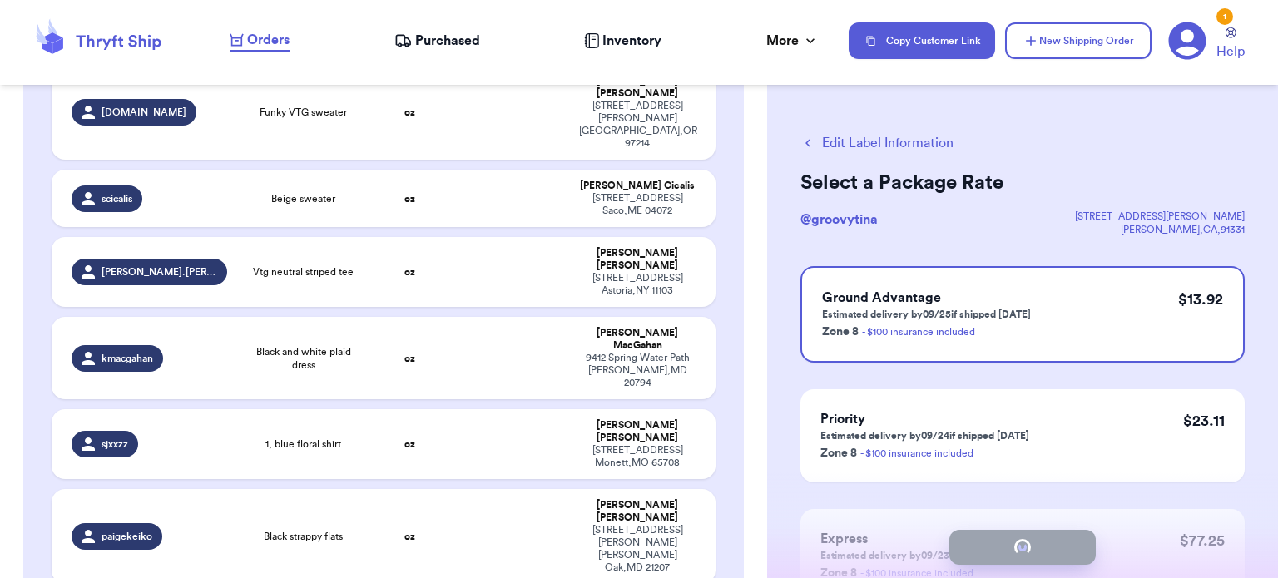 This screenshot has width=1278, height=578. Describe the element at coordinates (922, 41) in the screenshot. I see `button: Copy Customer Link` at that location.